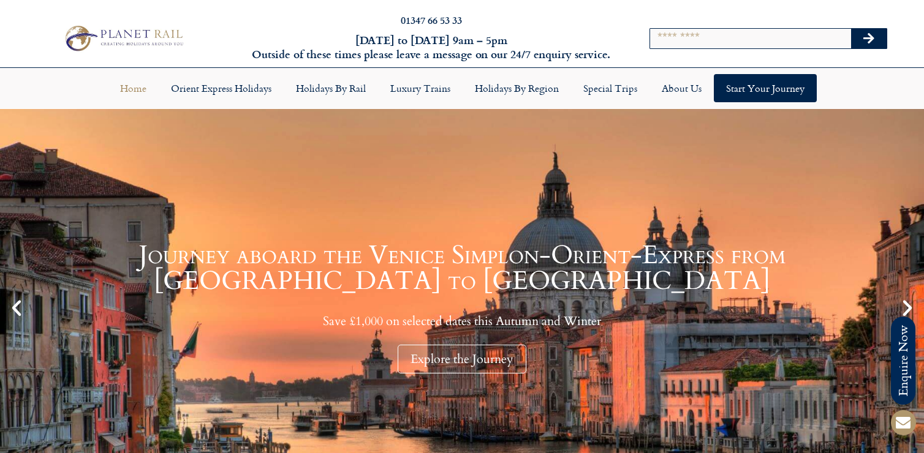  I want to click on a: 01347 66 53 33, so click(431, 20).